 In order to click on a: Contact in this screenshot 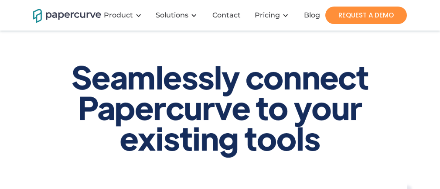, I will do `click(228, 15)`.